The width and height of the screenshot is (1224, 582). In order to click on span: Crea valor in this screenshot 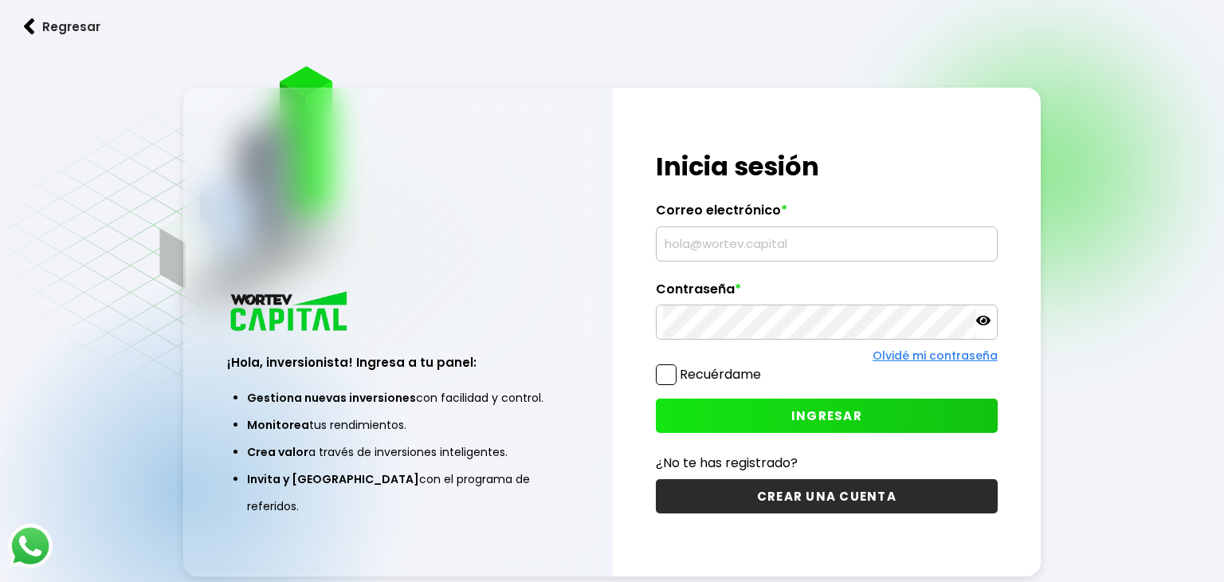, I will do `click(277, 452)`.